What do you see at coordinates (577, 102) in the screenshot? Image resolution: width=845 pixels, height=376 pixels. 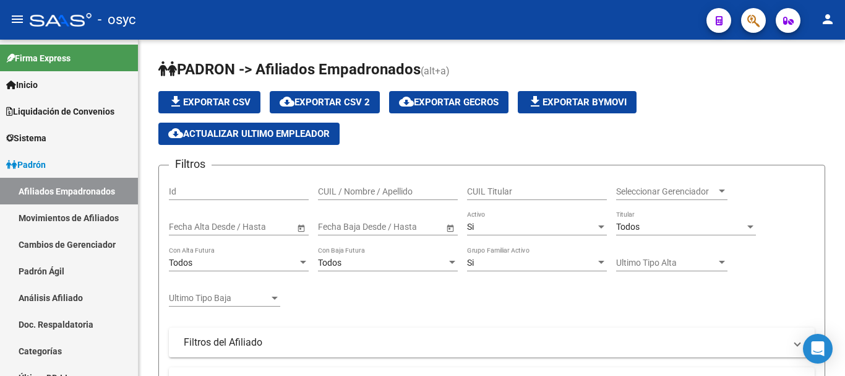 I see `button: Exportar Bymovi` at bounding box center [577, 102].